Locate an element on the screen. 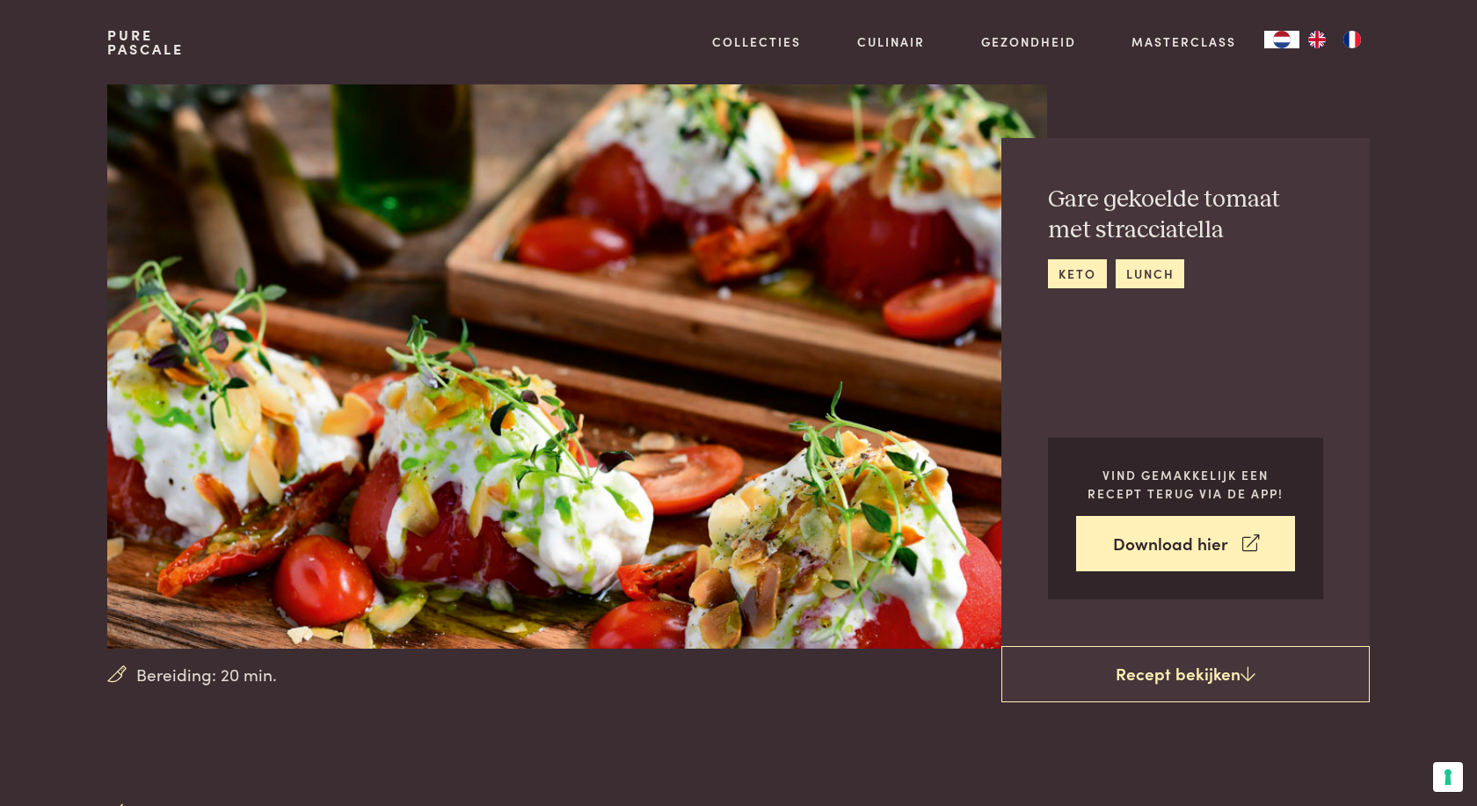 This screenshot has width=1477, height=806. ul: Language list is located at coordinates (1334, 40).